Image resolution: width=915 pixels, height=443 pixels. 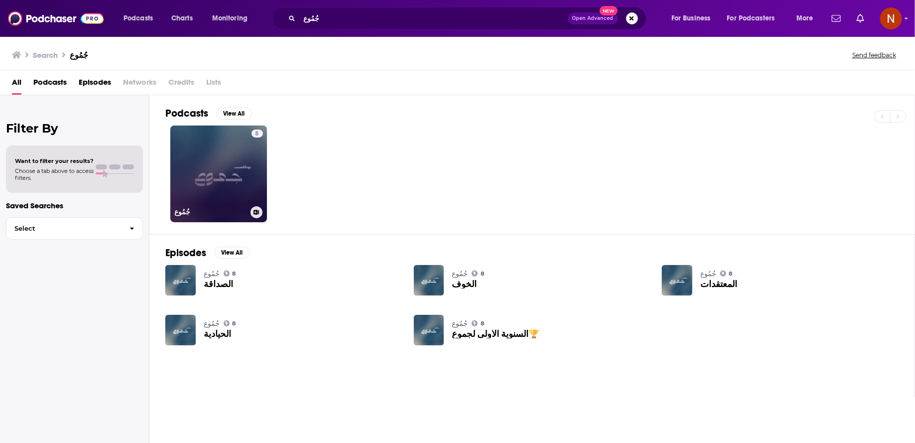 I want to click on img: الخوف, so click(x=429, y=280).